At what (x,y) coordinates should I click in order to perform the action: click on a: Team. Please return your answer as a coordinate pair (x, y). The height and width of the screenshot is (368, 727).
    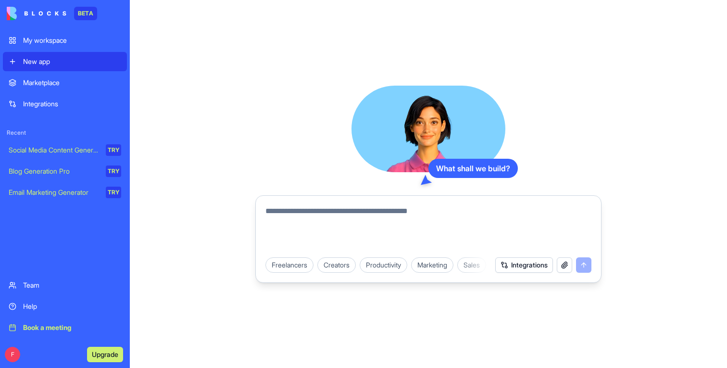
    Looking at the image, I should click on (65, 285).